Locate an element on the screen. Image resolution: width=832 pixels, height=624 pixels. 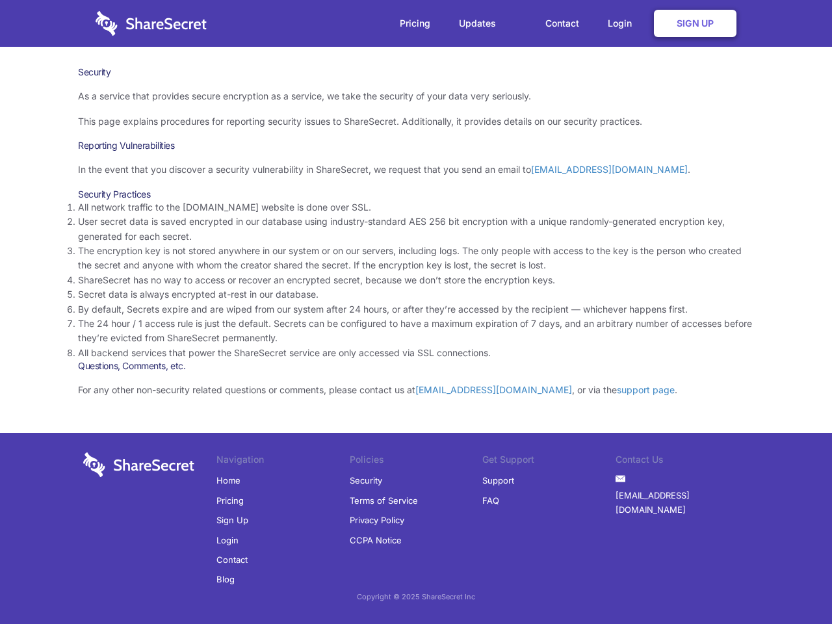
a: Privacy Policy is located at coordinates (377, 520).